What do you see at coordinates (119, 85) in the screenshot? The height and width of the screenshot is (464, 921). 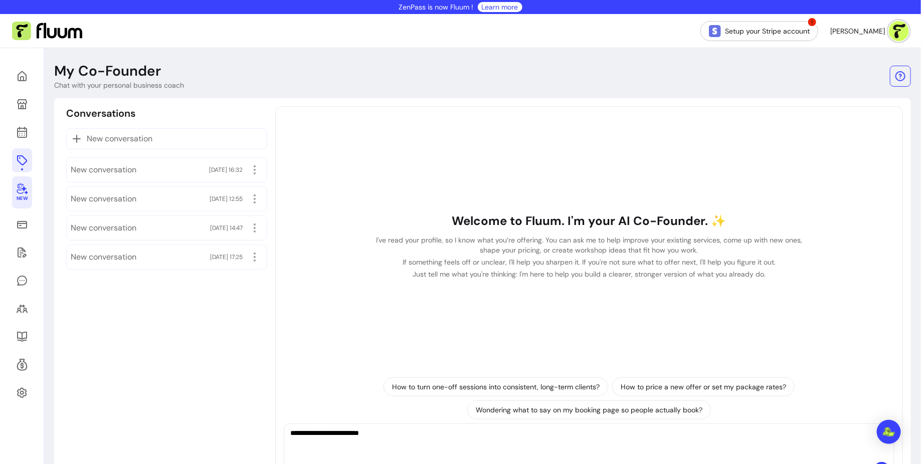 I see `p: Chat with your personal business coach` at bounding box center [119, 85].